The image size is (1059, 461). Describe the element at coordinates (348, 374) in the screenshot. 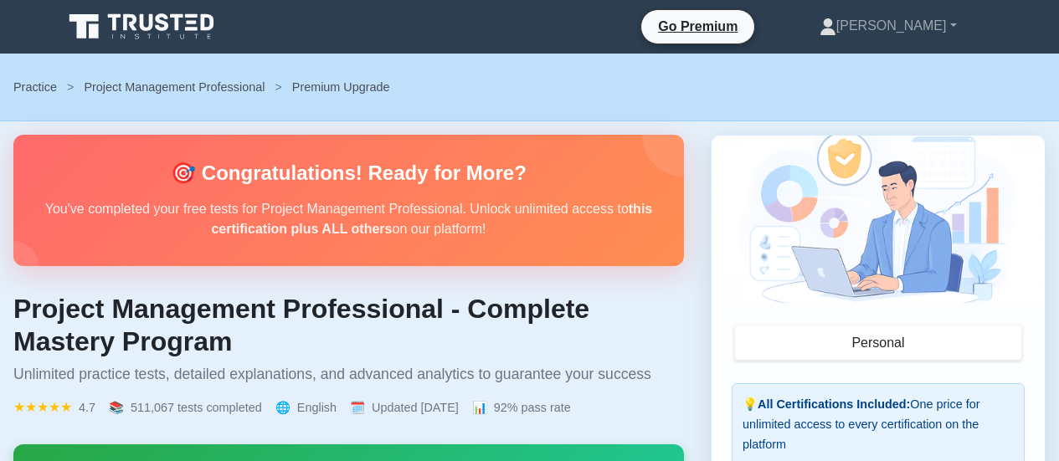

I see `p: Unlimited practice tests, detailed explanations, and advanced analytics to guarantee your success` at that location.